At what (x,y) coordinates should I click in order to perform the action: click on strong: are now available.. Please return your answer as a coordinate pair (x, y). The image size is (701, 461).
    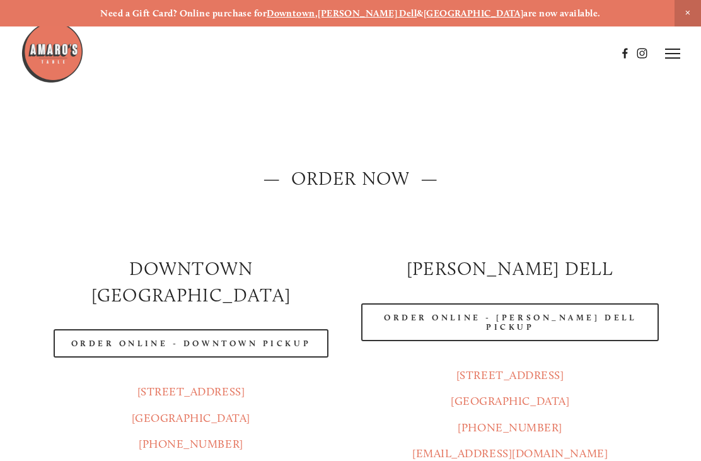
    Looking at the image, I should click on (561, 13).